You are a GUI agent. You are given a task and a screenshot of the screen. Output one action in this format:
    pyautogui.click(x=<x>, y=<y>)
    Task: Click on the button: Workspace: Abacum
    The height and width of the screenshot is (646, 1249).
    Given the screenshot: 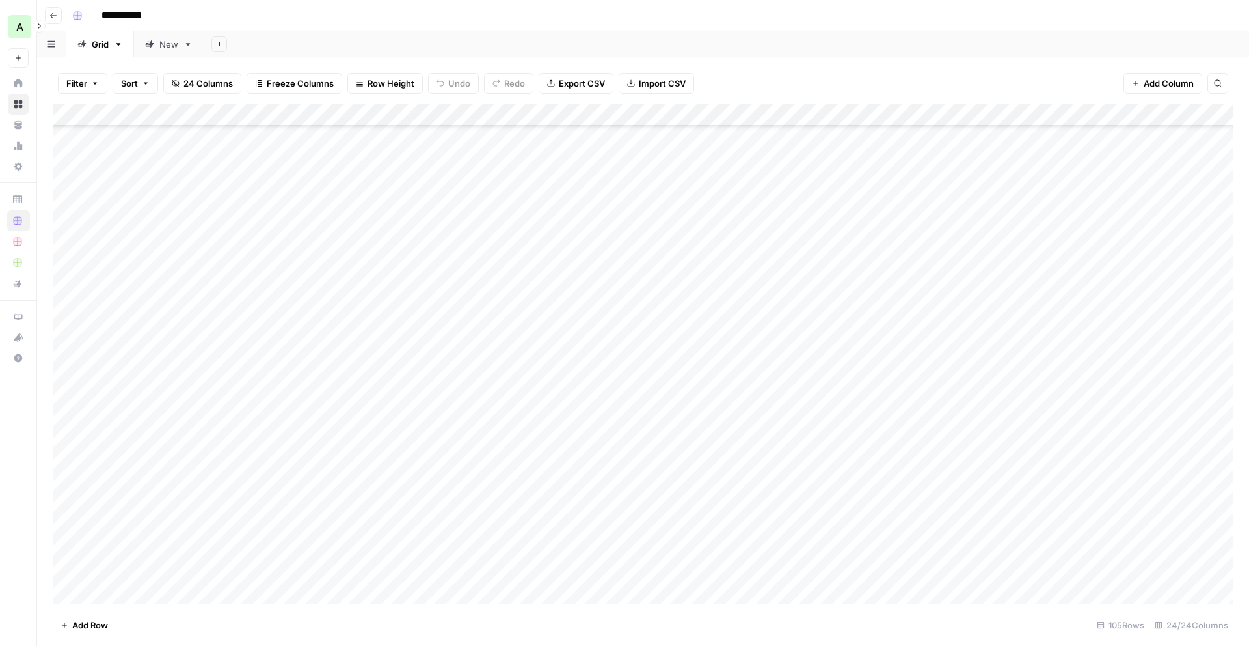 What is the action you would take?
    pyautogui.click(x=18, y=27)
    